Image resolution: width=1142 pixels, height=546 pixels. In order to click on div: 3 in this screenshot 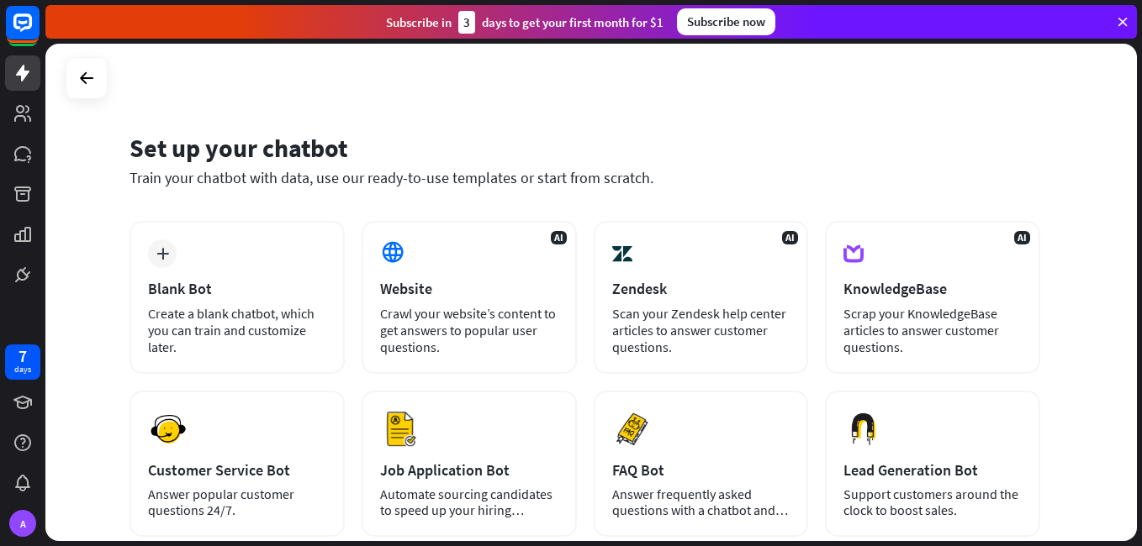, I will do `click(467, 22)`.